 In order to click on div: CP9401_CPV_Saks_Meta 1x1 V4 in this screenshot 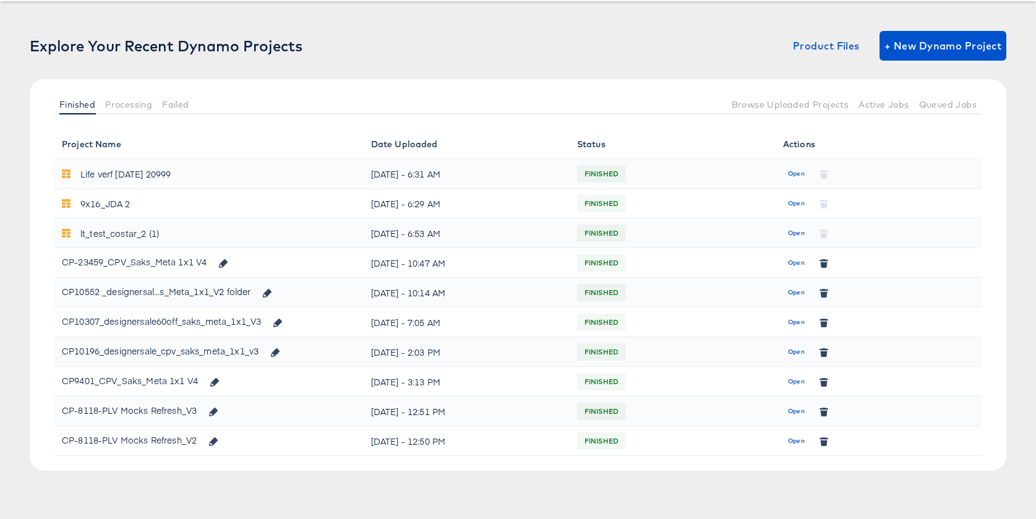, I will do `click(144, 381)`.